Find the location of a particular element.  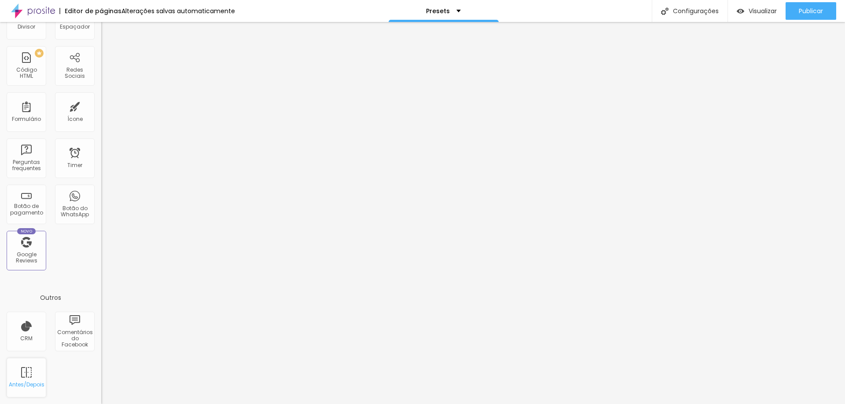

p: Presets is located at coordinates (438, 11).